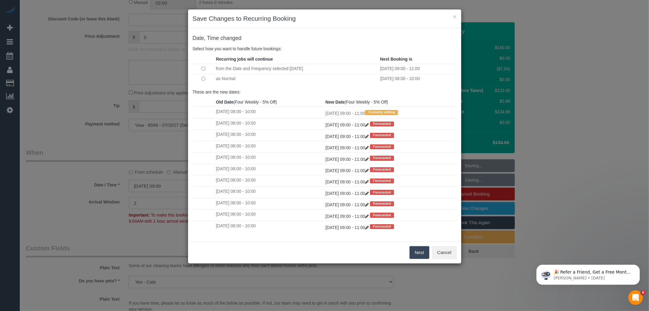 The width and height of the screenshot is (649, 311). What do you see at coordinates (335, 102) in the screenshot?
I see `strong: New Date` at bounding box center [335, 102].